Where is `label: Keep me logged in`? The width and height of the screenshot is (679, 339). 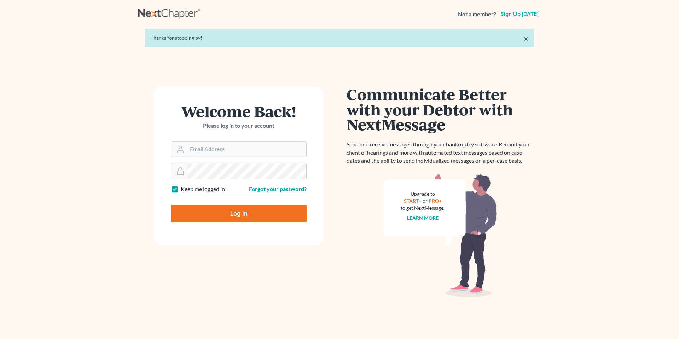
label: Keep me logged in is located at coordinates (203, 189).